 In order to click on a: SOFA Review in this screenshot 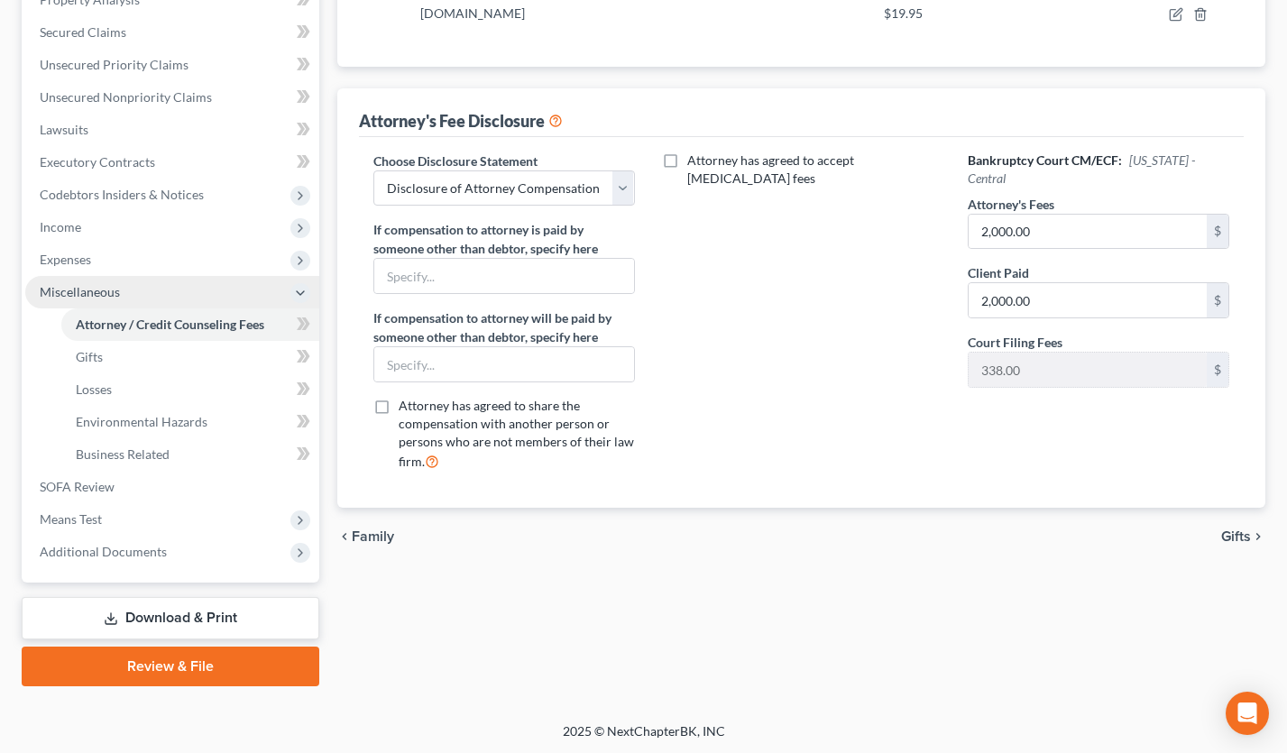, I will do `click(172, 487)`.